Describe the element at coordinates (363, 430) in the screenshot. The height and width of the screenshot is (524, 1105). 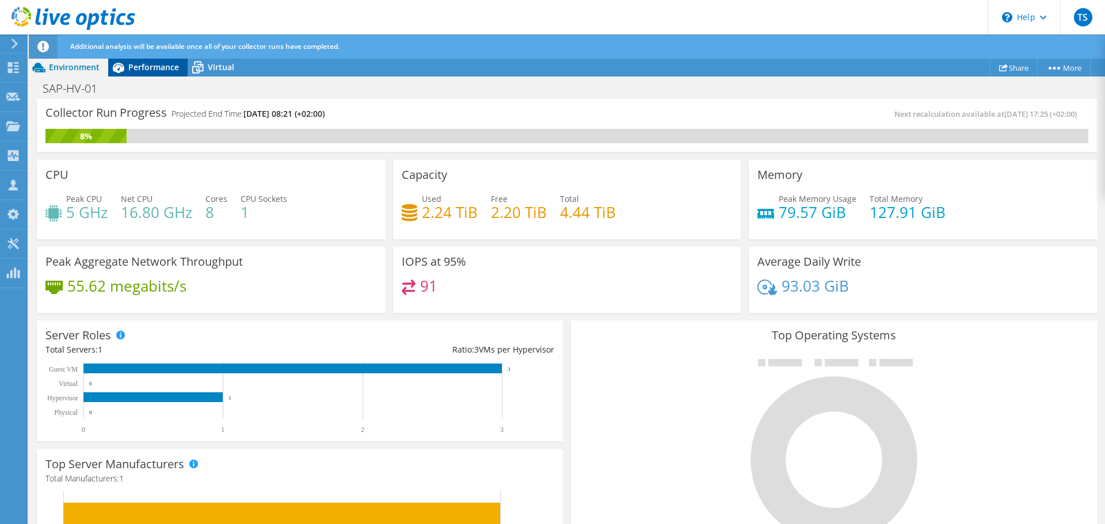
I see `text: 2` at that location.